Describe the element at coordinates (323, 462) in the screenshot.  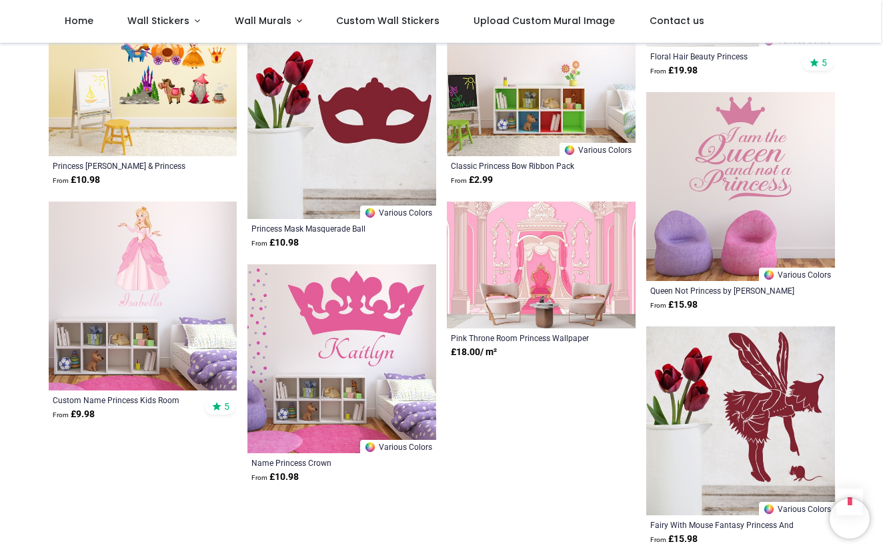
I see `div: Name Princess Crown` at that location.